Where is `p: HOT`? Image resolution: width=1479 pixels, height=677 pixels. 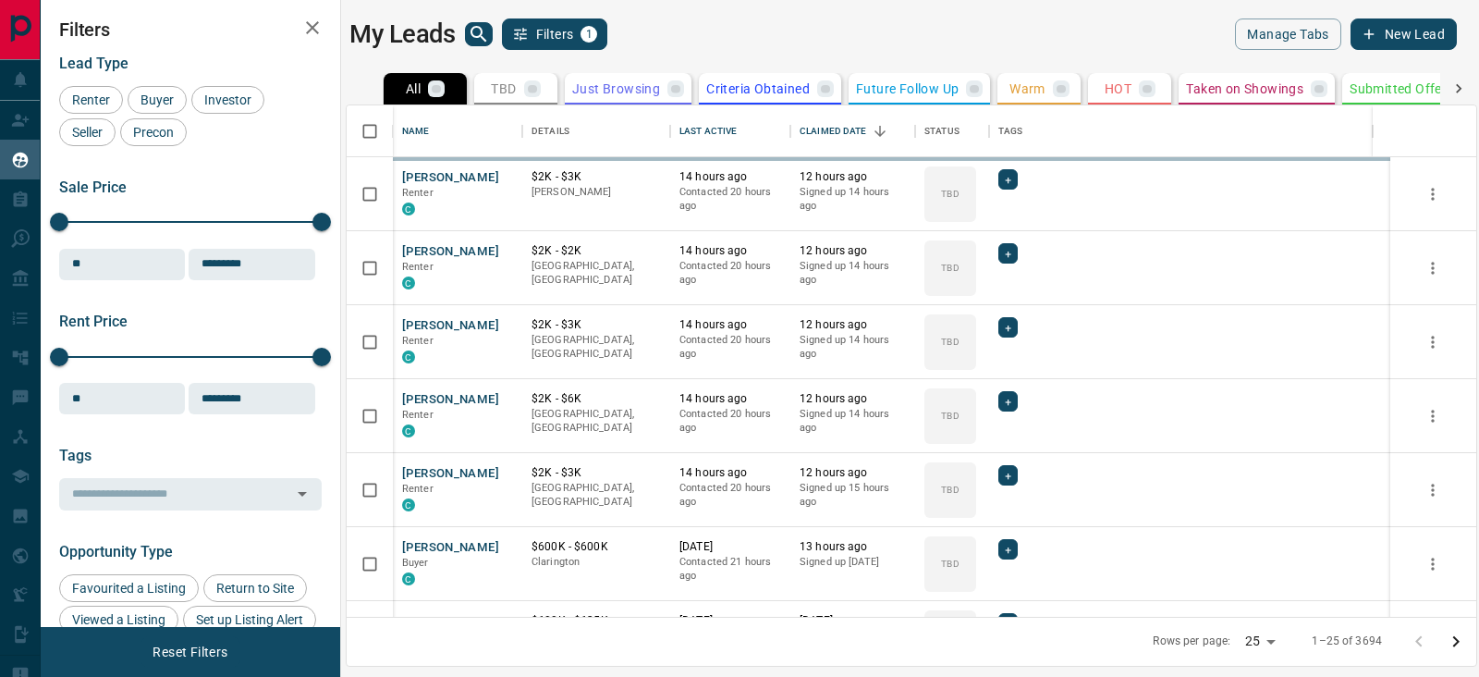 p: HOT is located at coordinates (1117, 89).